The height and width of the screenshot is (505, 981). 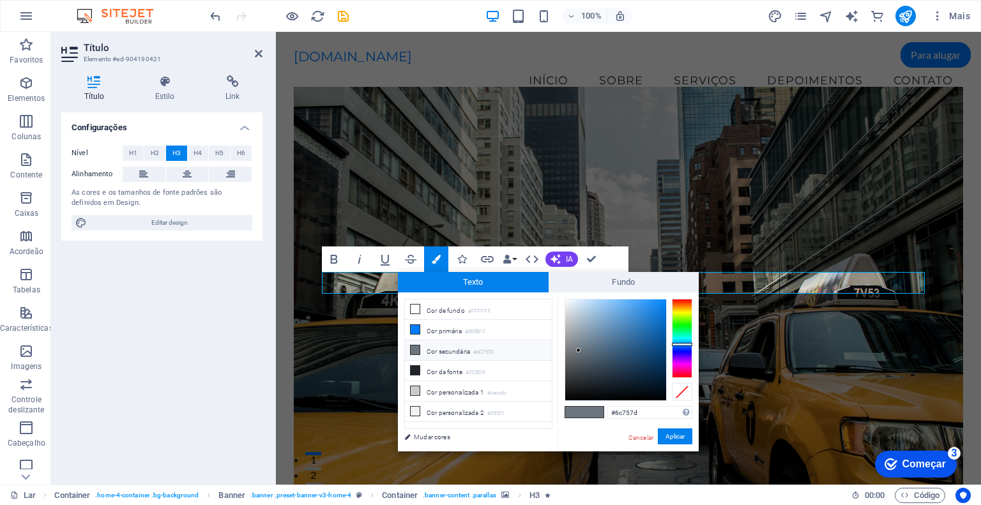 I want to click on button: Clique aqui para sair do modo de visualização e continuar editando, so click(x=292, y=16).